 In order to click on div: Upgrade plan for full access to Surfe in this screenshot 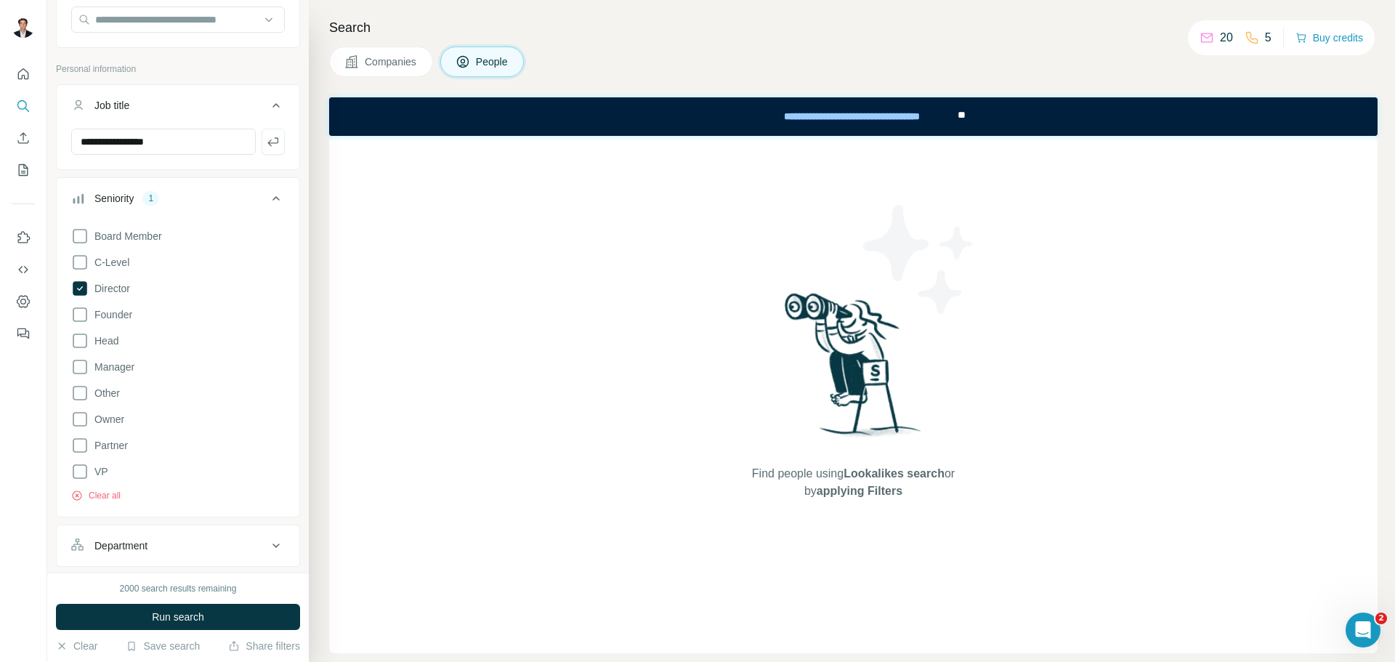, I will do `click(522, 19)`.